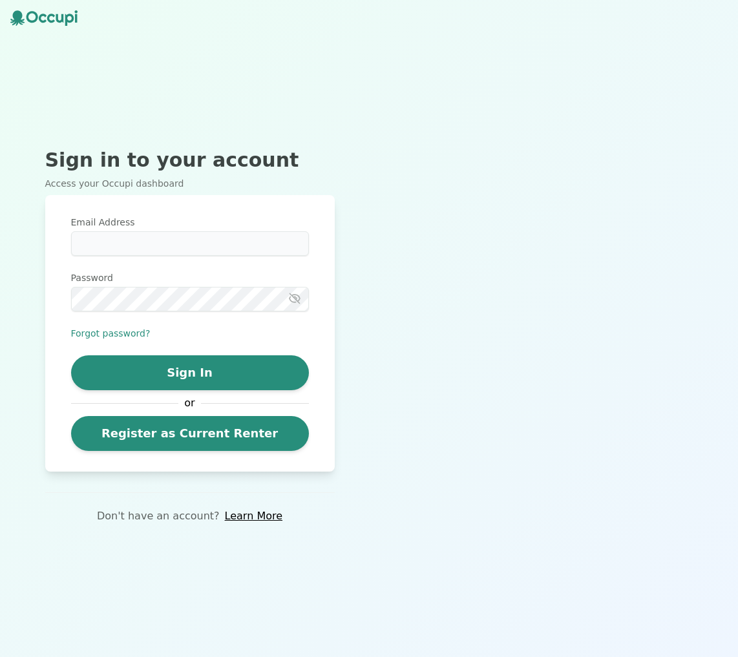 The height and width of the screenshot is (657, 738). I want to click on label: Password, so click(190, 278).